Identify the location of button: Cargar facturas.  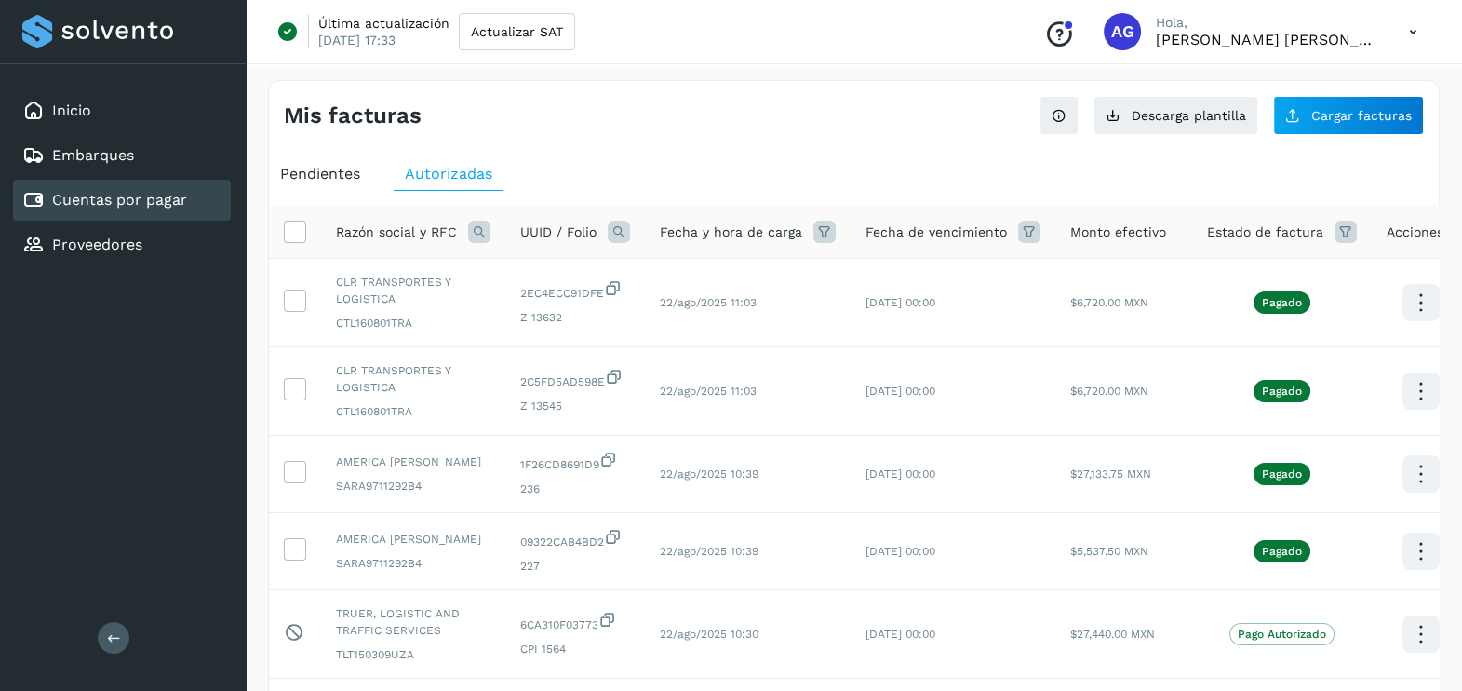
(1349, 115).